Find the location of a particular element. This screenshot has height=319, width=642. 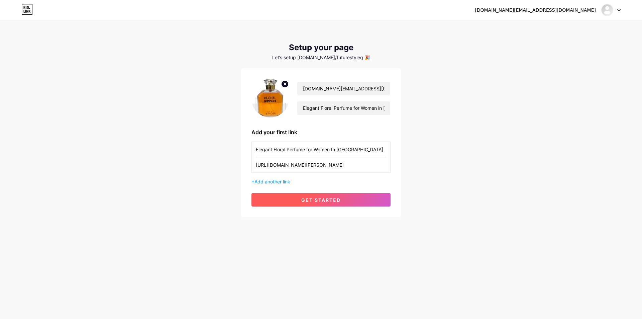

div: Setup your page is located at coordinates (321, 47).